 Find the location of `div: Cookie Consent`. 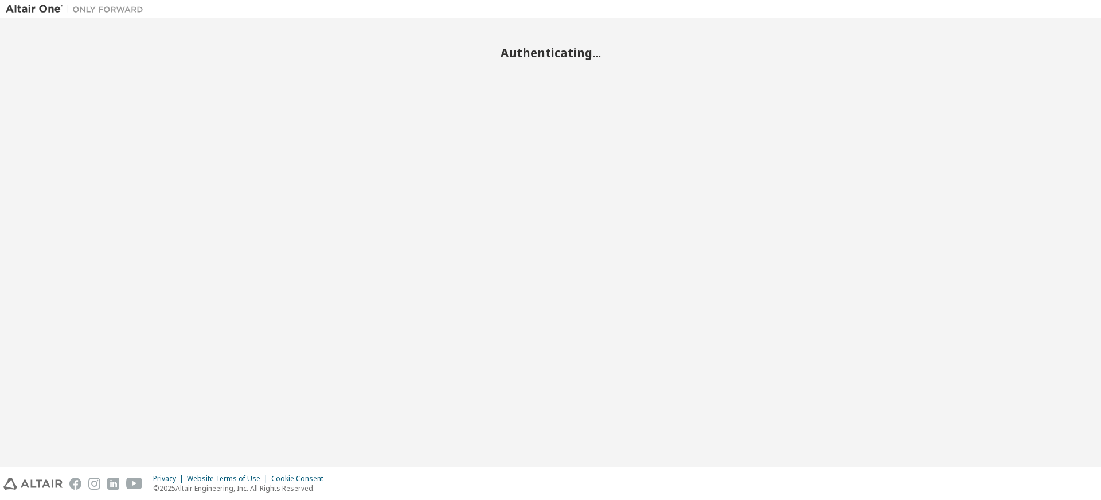

div: Cookie Consent is located at coordinates (300, 479).